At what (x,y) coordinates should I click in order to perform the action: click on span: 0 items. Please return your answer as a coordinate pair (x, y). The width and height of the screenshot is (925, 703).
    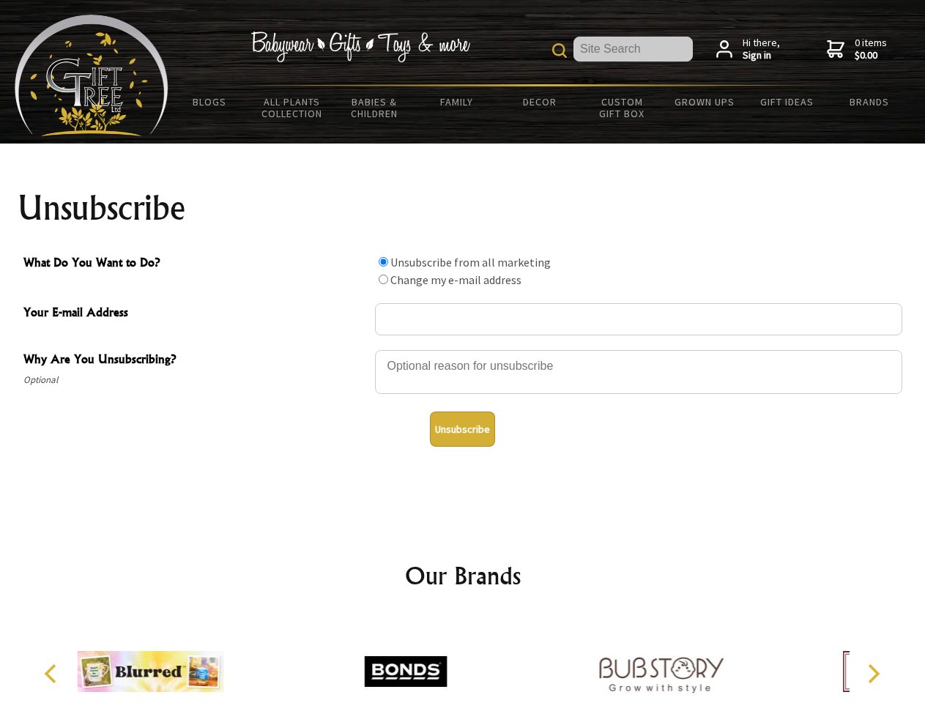
    Looking at the image, I should click on (871, 49).